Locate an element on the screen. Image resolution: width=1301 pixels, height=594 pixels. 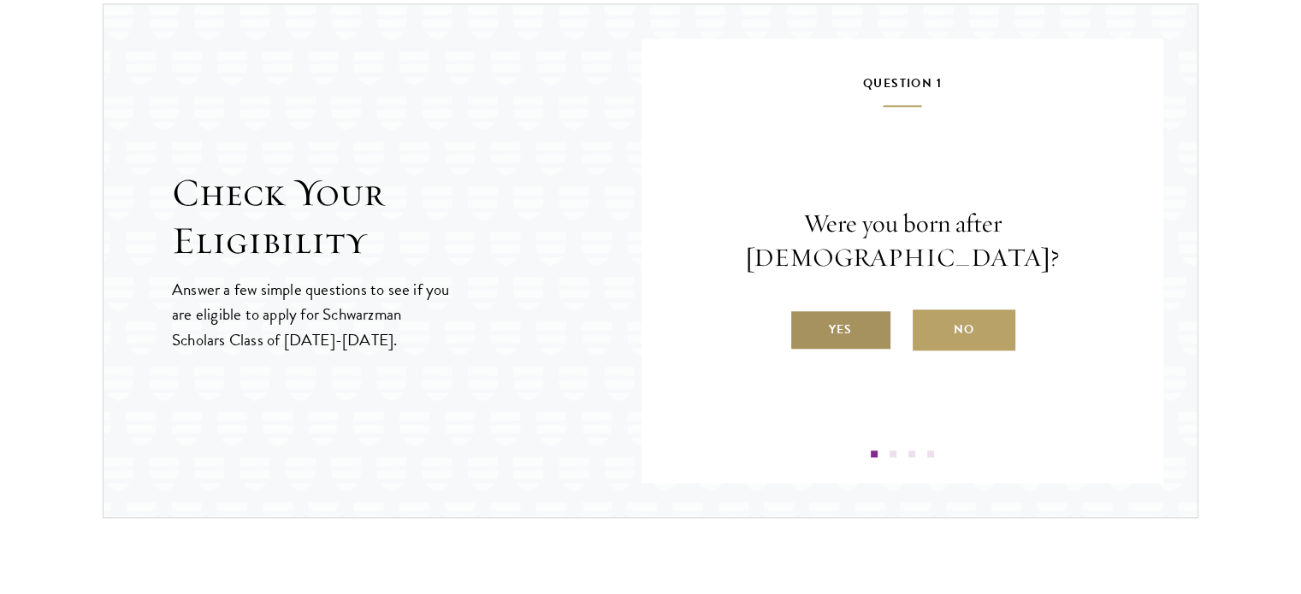
h5: Question 1 is located at coordinates (902, 90).